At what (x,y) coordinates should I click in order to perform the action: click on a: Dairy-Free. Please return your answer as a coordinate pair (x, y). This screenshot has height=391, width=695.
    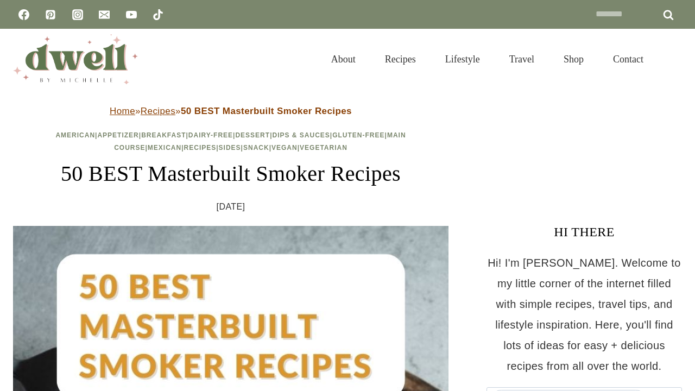
    Looking at the image, I should click on (211, 135).